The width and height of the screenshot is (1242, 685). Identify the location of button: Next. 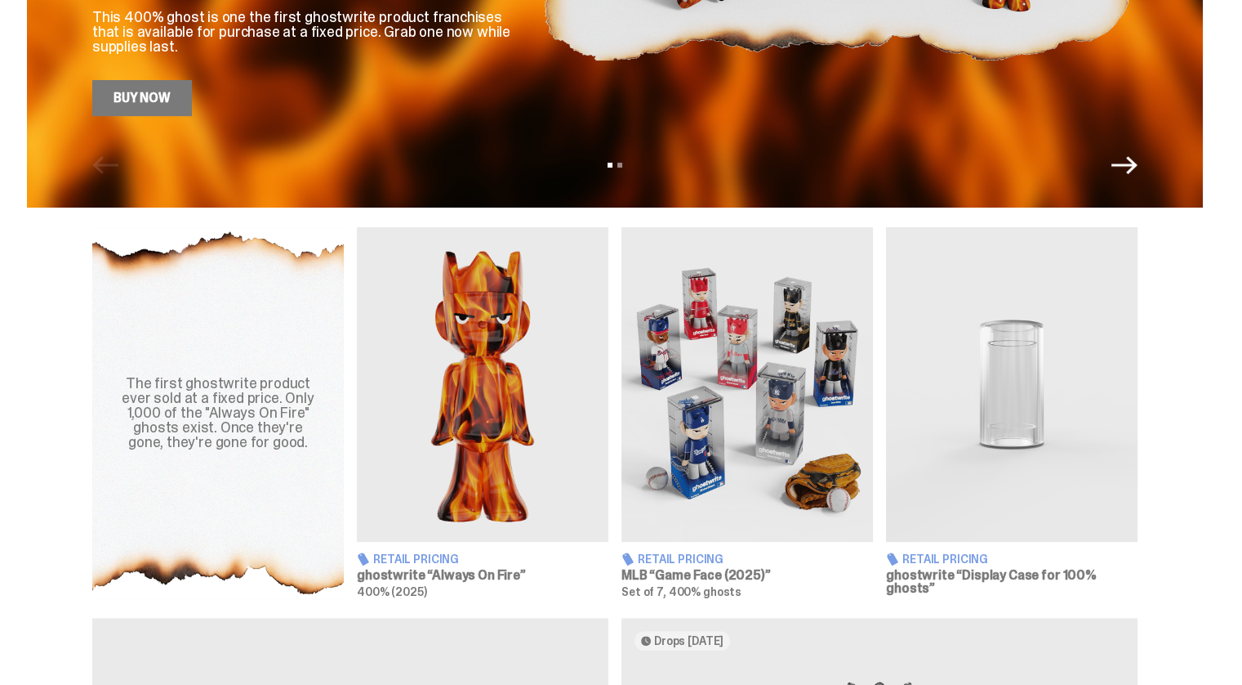
(1125, 165).